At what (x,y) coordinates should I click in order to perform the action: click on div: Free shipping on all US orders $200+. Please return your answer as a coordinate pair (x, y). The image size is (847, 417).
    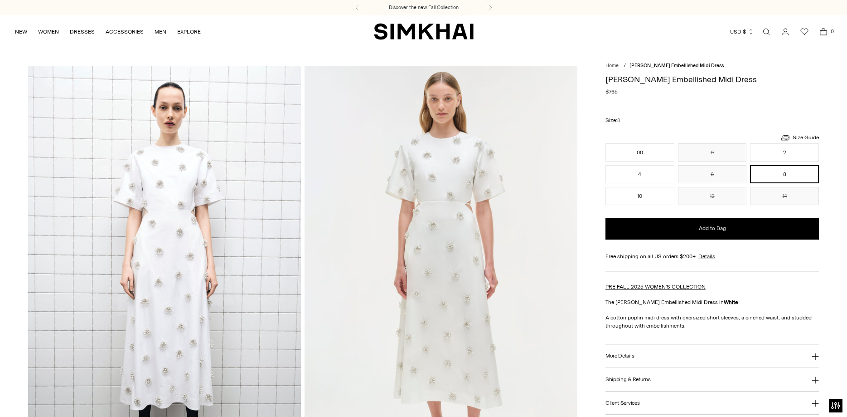
    Looking at the image, I should click on (713, 256).